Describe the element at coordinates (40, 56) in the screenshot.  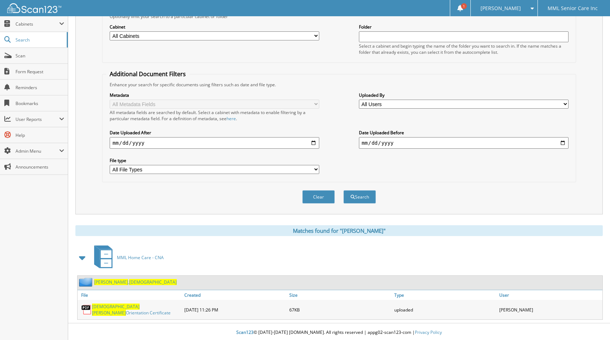
I see `span: Scan` at that location.